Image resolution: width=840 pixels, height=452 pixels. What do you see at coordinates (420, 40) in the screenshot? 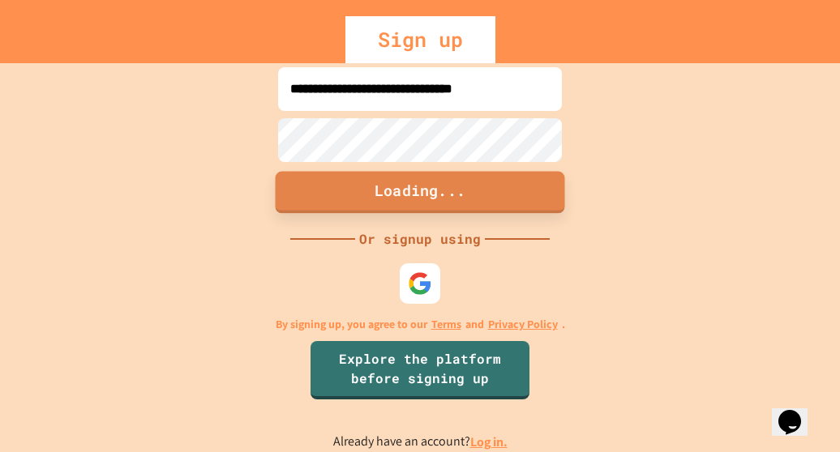
I see `div: Sign up` at bounding box center [420, 40].